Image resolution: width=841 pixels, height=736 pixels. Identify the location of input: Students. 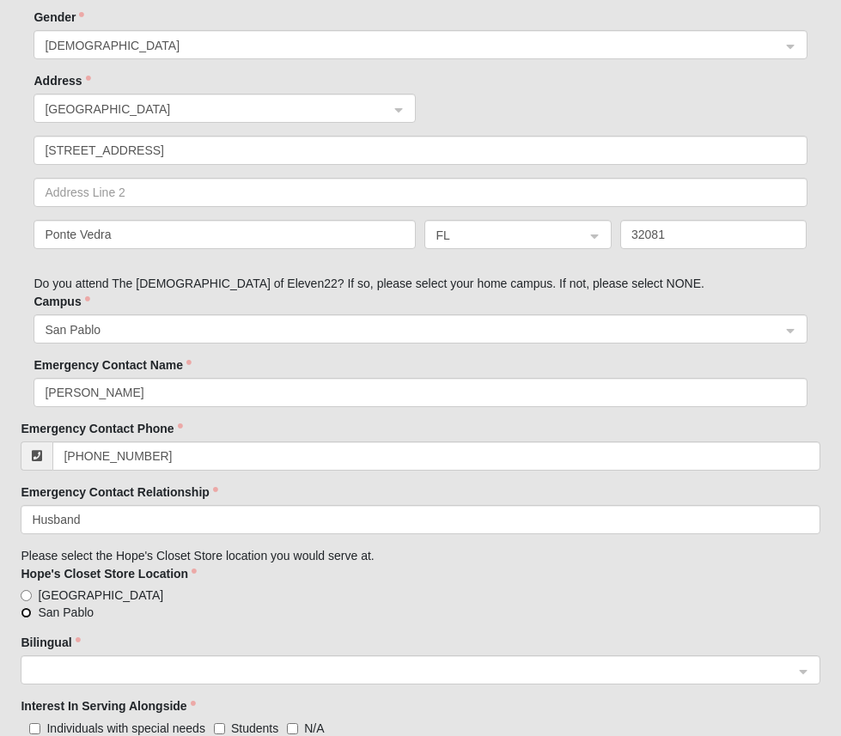
(219, 729).